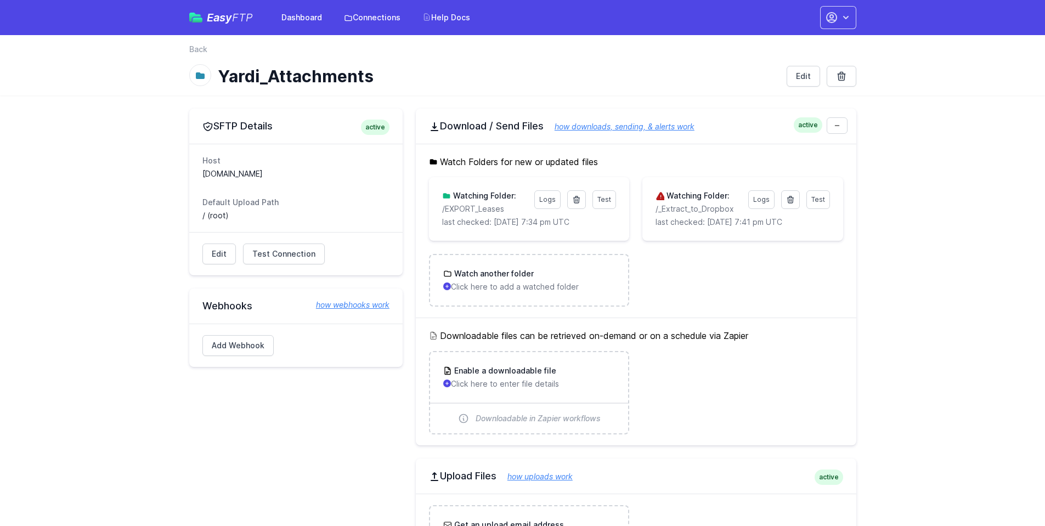  Describe the element at coordinates (493, 274) in the screenshot. I see `h3: Watch another folder` at that location.